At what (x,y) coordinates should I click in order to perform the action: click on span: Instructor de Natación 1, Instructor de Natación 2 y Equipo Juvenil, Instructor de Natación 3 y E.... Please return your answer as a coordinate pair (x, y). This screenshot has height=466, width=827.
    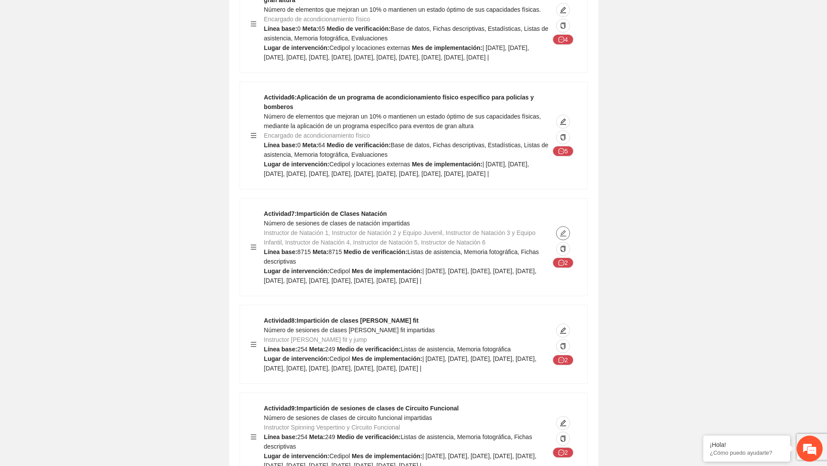
    Looking at the image, I should click on (400, 237).